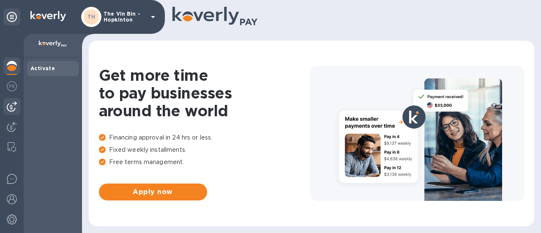 Image resolution: width=541 pixels, height=233 pixels. Describe the element at coordinates (125, 17) in the screenshot. I see `p: The Vin Bin - Hopkinton` at that location.